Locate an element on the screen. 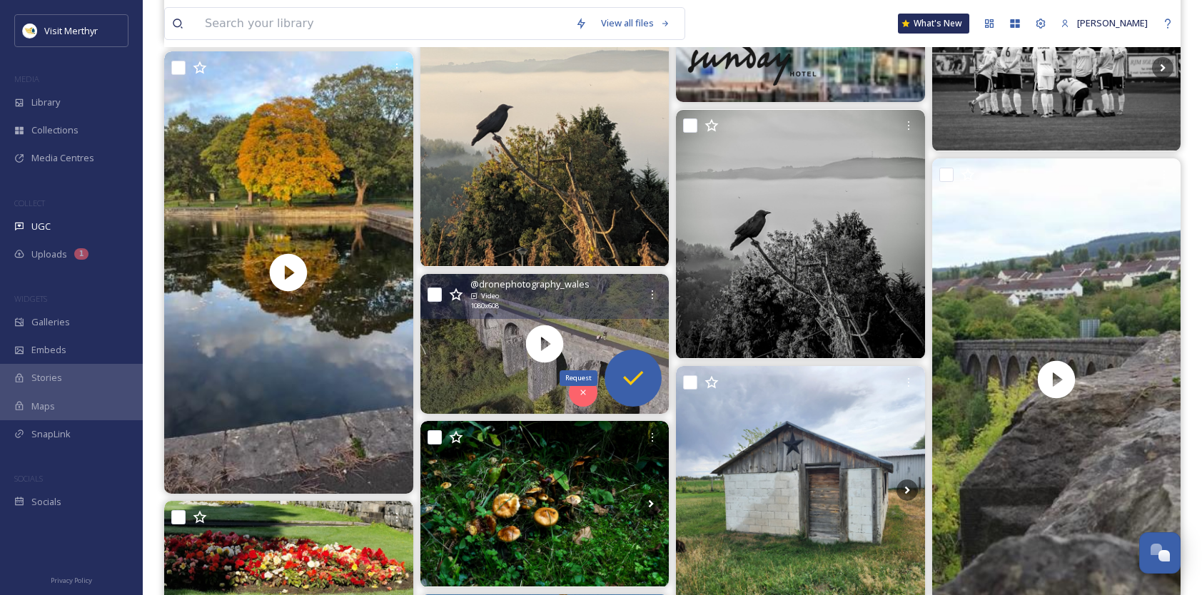  a: What's New is located at coordinates (934, 24).